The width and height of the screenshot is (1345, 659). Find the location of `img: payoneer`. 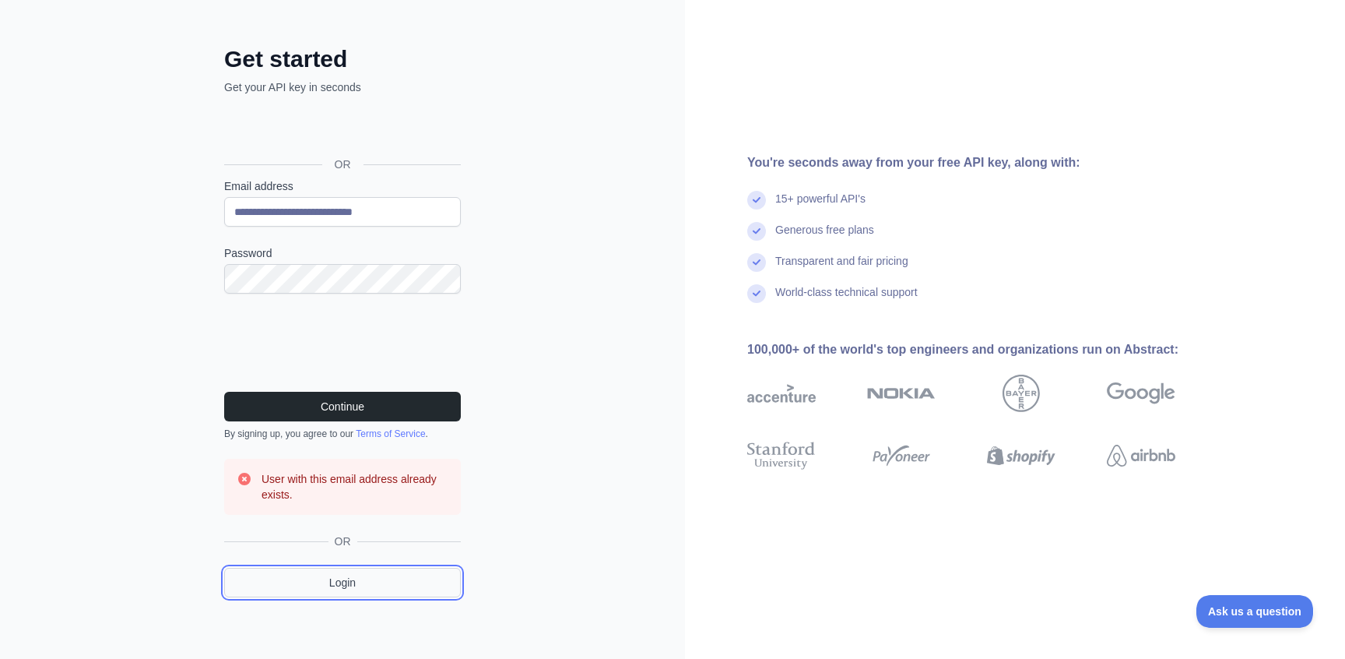

img: payoneer is located at coordinates (902, 455).